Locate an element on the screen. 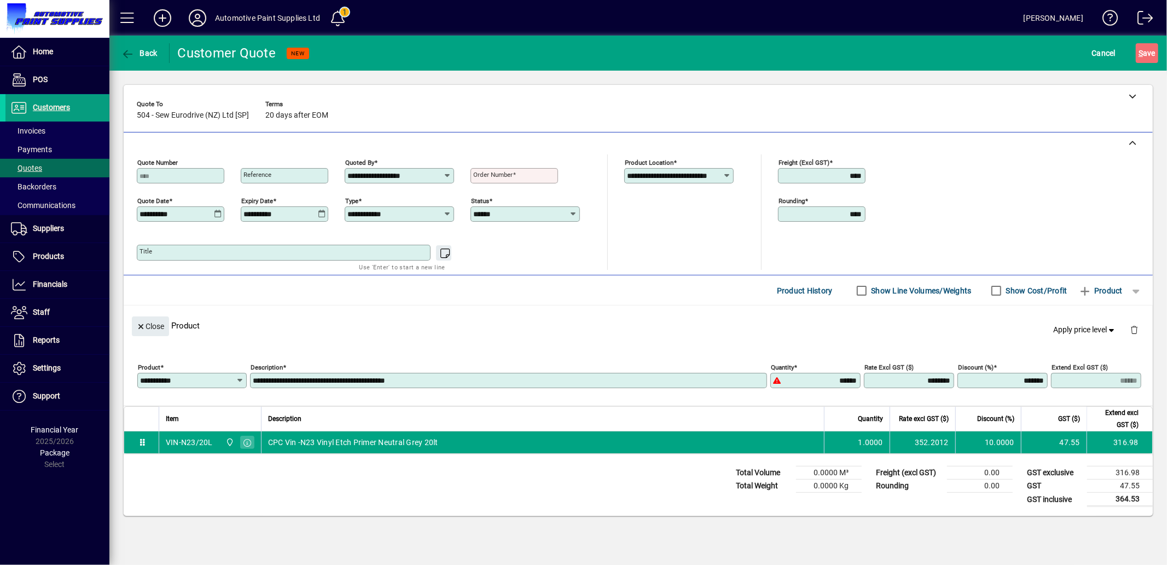 The width and height of the screenshot is (1167, 565). button: Cancel is located at coordinates (1104, 53).